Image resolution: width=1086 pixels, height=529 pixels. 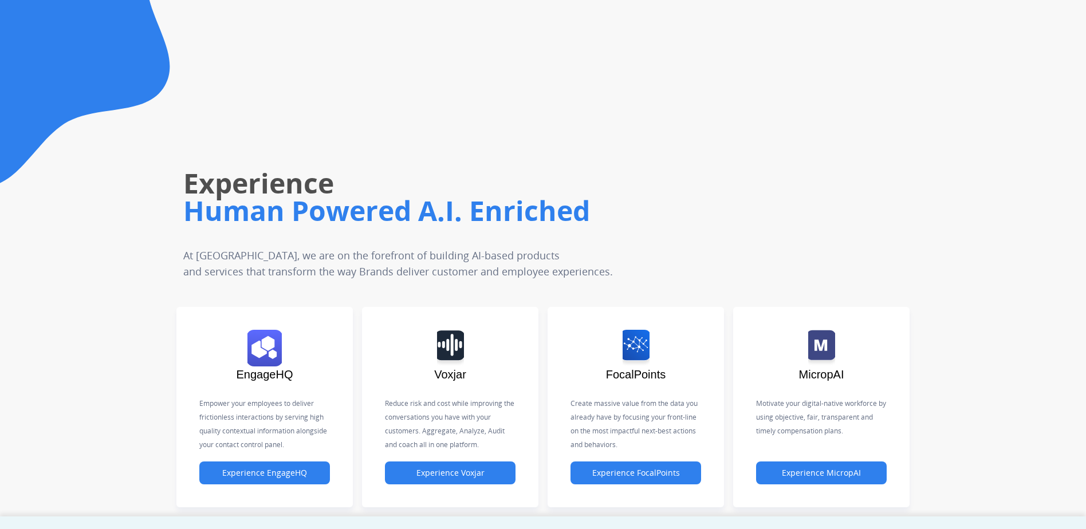 What do you see at coordinates (636, 375) in the screenshot?
I see `span: FocalPoints` at bounding box center [636, 375].